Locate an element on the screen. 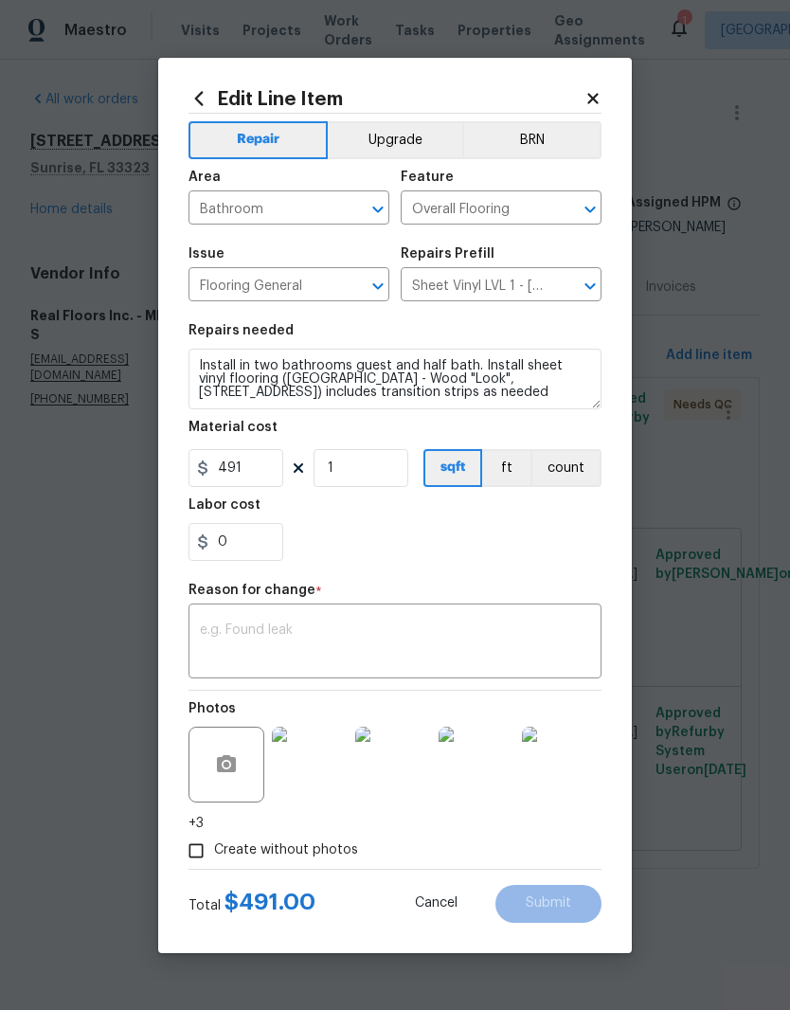  span: $ 491.00 is located at coordinates (270, 902).